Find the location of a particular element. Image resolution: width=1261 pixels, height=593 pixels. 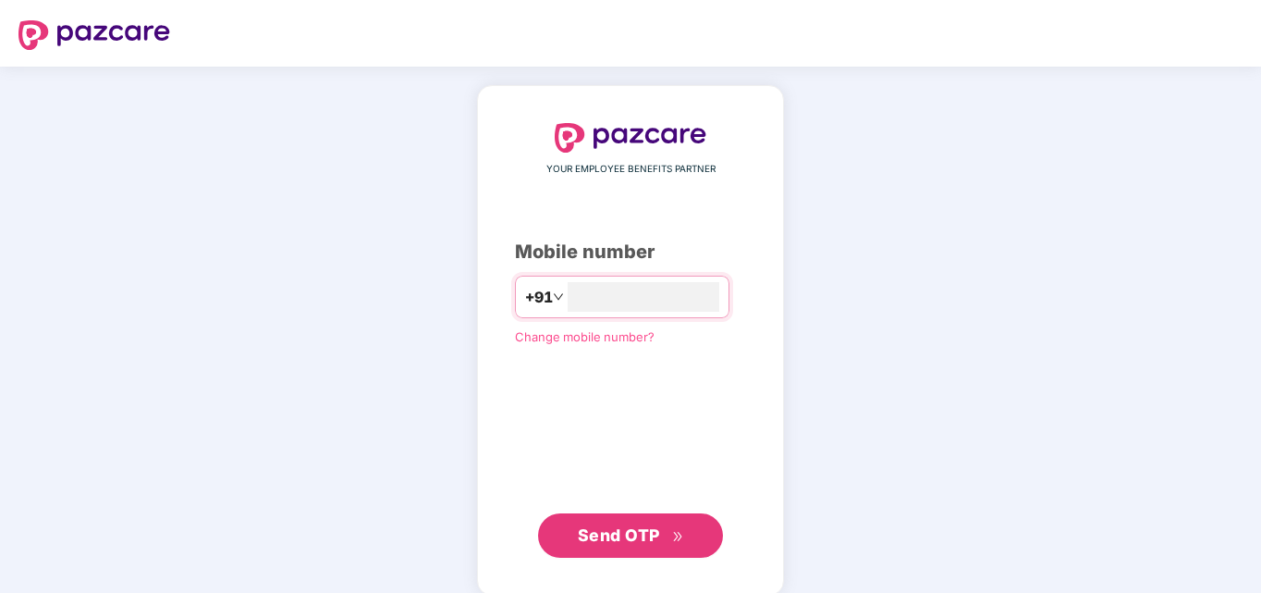

span: Send OTP is located at coordinates (619, 535).